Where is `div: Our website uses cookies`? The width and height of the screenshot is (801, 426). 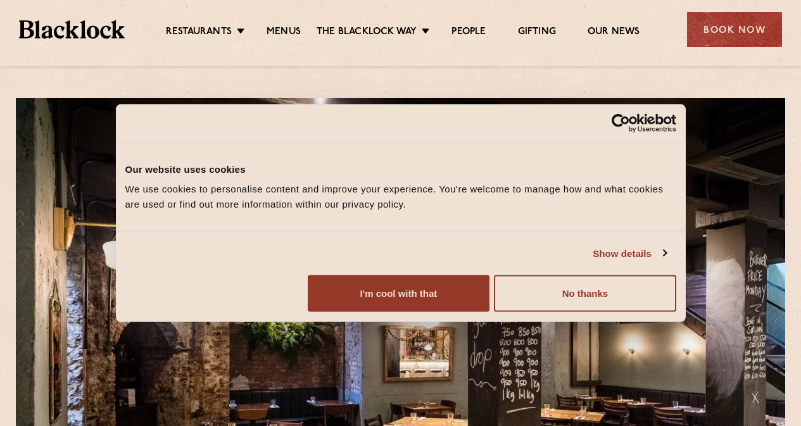 div: Our website uses cookies is located at coordinates (401, 169).